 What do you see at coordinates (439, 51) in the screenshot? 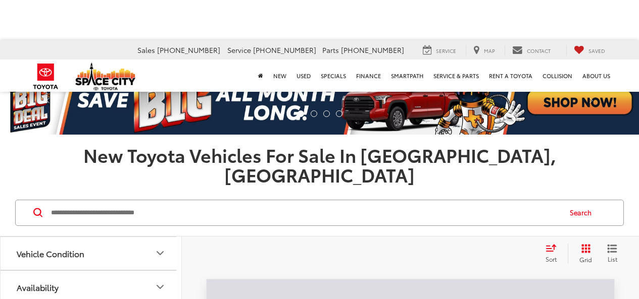
I see `a: Service` at bounding box center [439, 51].